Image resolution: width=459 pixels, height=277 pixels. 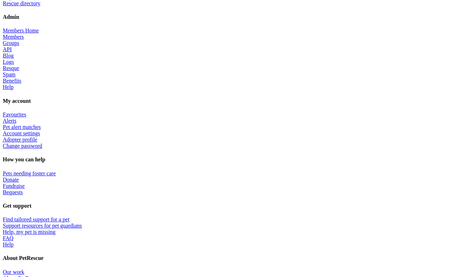 I want to click on a: Logs, so click(x=8, y=62).